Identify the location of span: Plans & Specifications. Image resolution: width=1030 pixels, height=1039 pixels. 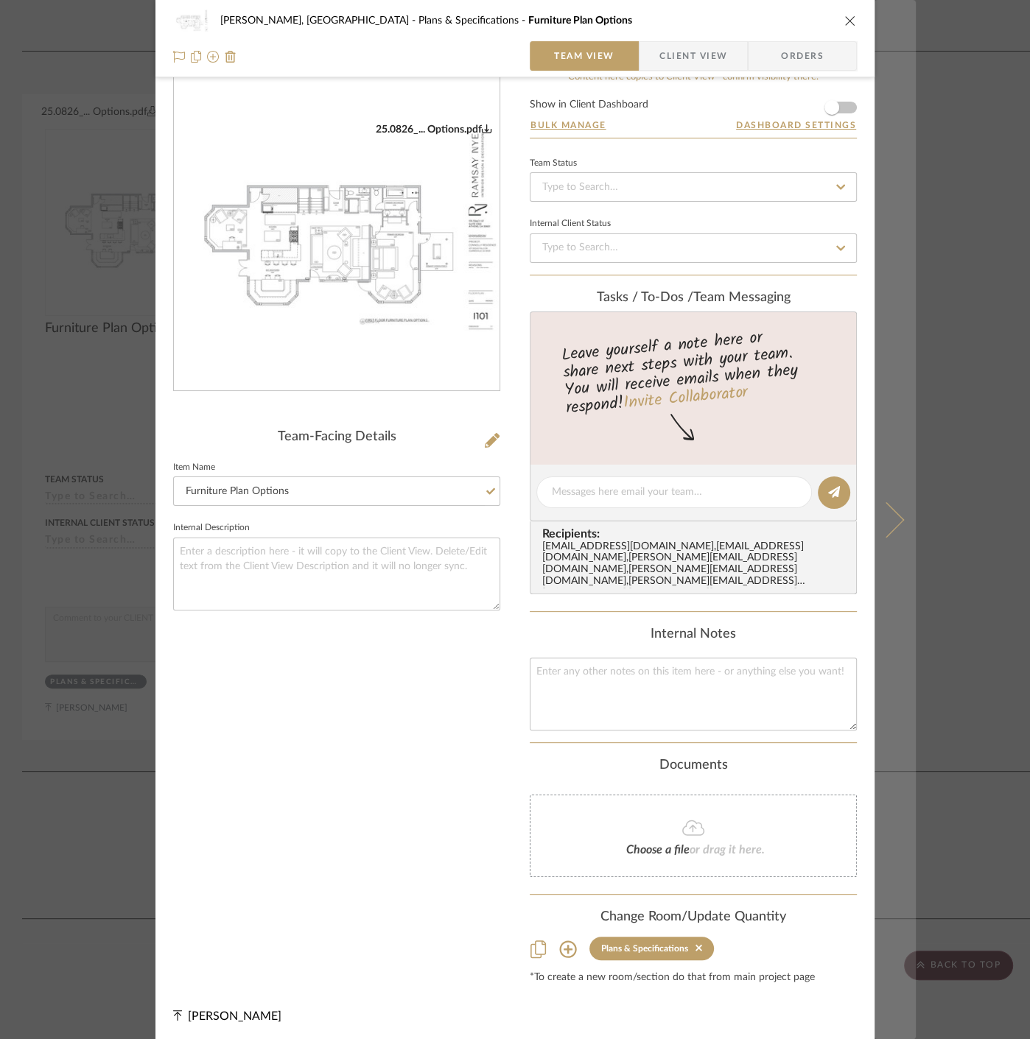
(473, 21).